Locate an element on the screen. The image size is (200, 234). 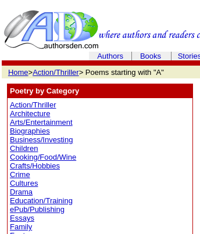
a: Children is located at coordinates (24, 148).